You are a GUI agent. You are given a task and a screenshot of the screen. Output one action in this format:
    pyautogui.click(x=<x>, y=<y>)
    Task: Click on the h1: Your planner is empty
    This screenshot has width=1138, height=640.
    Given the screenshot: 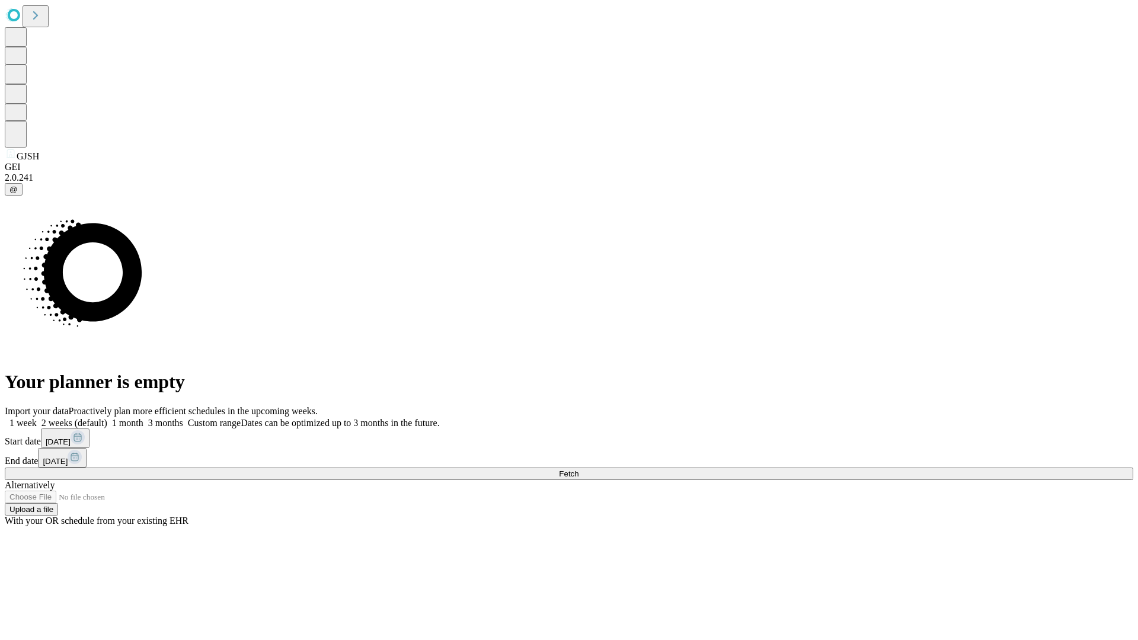 What is the action you would take?
    pyautogui.click(x=569, y=382)
    